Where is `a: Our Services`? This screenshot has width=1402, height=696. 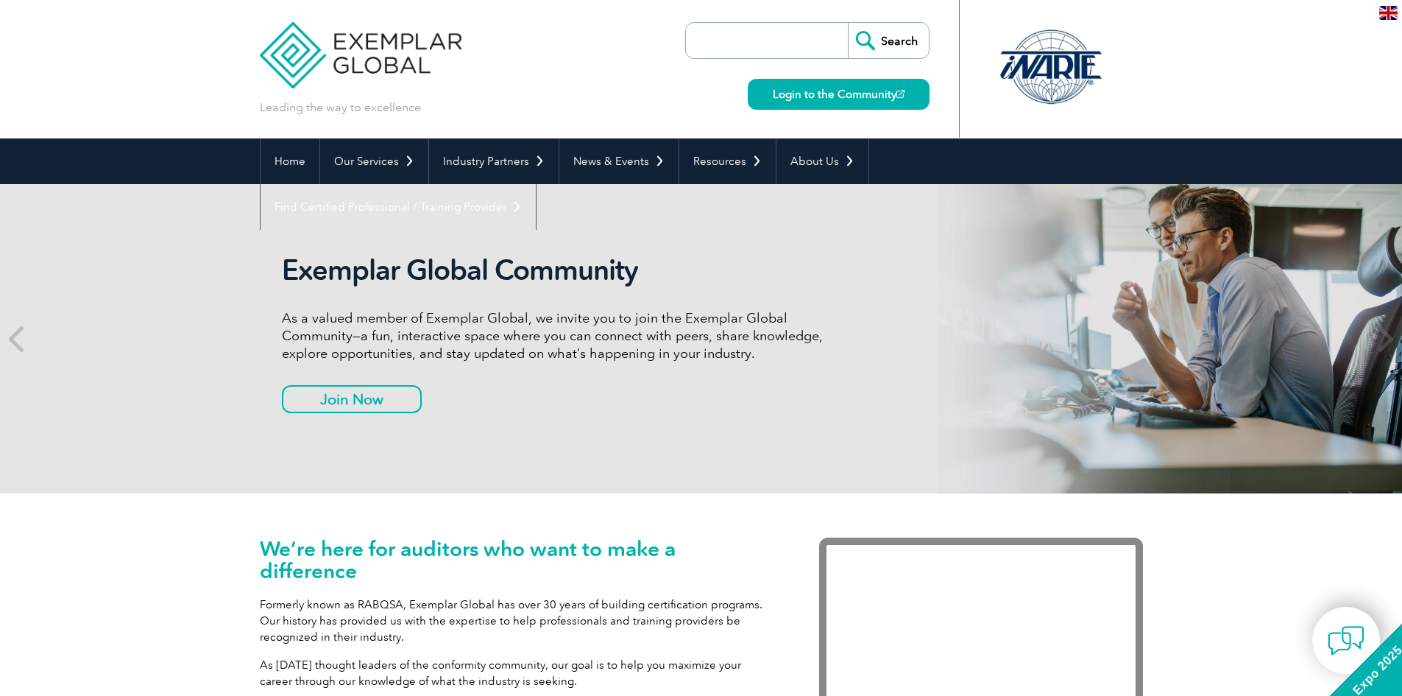 a: Our Services is located at coordinates (374, 161).